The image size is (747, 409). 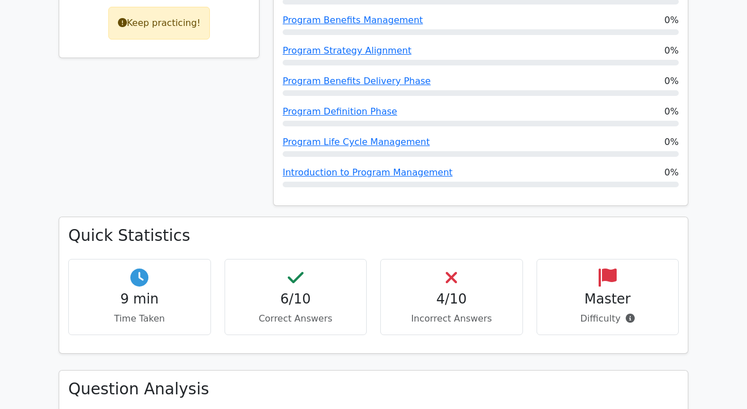 What do you see at coordinates (139, 299) in the screenshot?
I see `h4: 9 min` at bounding box center [139, 299].